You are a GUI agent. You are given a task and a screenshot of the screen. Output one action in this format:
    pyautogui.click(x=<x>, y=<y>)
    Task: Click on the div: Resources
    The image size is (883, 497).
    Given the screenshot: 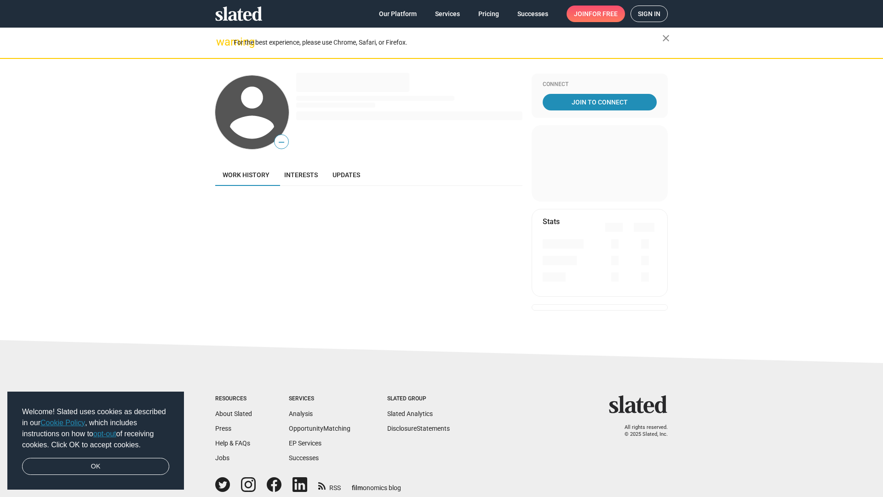 What is the action you would take?
    pyautogui.click(x=234, y=399)
    